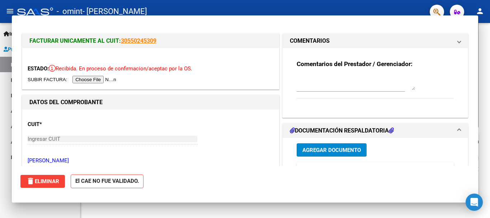 Image resolution: width=490 pixels, height=218 pixels. I want to click on strong: El CAE NO FUE VALIDADO., so click(107, 181).